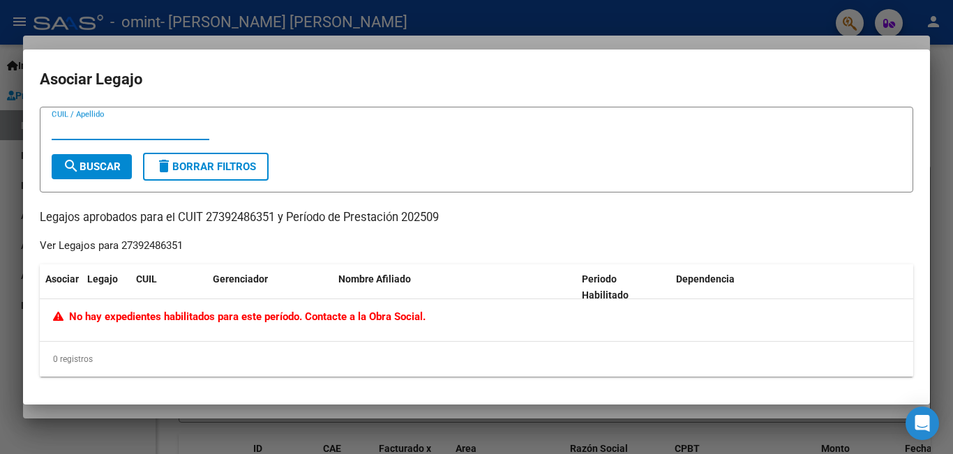 The height and width of the screenshot is (454, 953). What do you see at coordinates (62, 279) in the screenshot?
I see `span: Asociar` at bounding box center [62, 279].